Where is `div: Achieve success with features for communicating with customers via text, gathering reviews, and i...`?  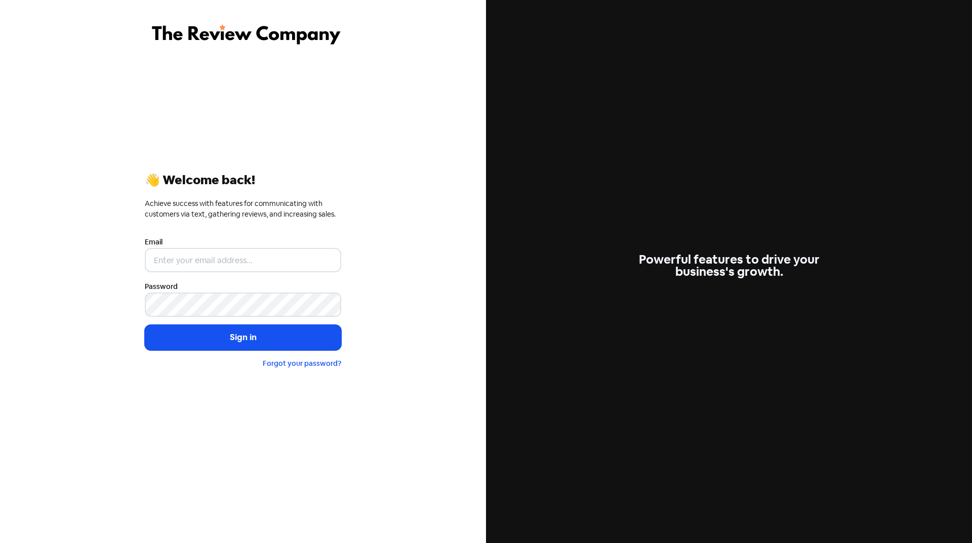
div: Achieve success with features for communicating with customers via text, gathering reviews, and i... is located at coordinates (243, 209).